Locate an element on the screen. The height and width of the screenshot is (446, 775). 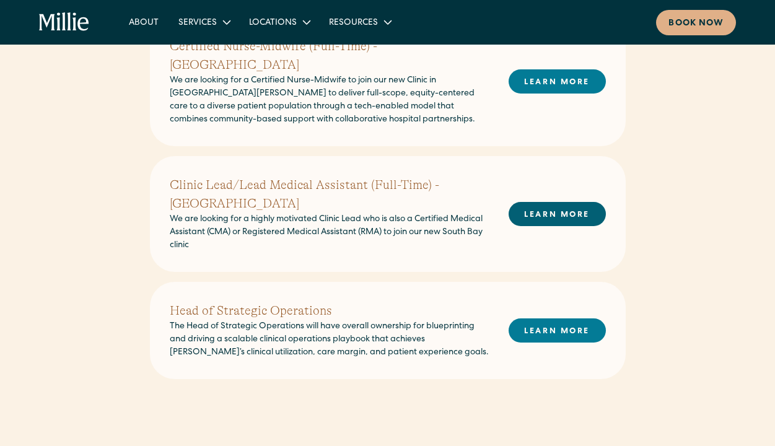
p: The Head of Strategic Operations will have overall ownership for blueprinting and driving a scala... is located at coordinates (329, 340).